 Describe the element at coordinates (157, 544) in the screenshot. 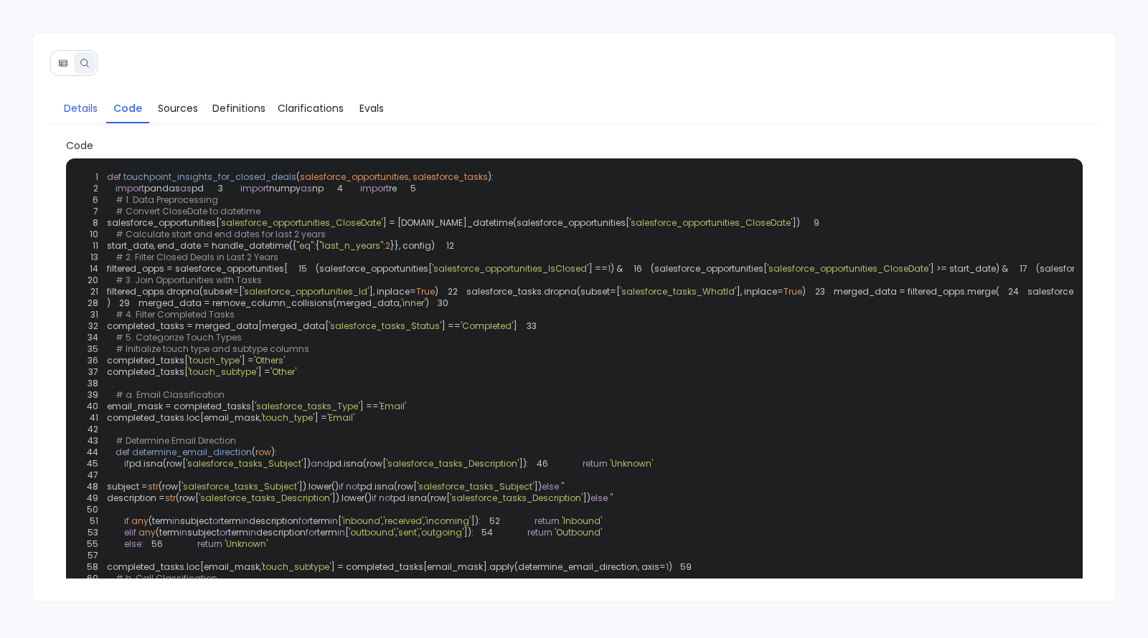

I see `span: 56` at that location.